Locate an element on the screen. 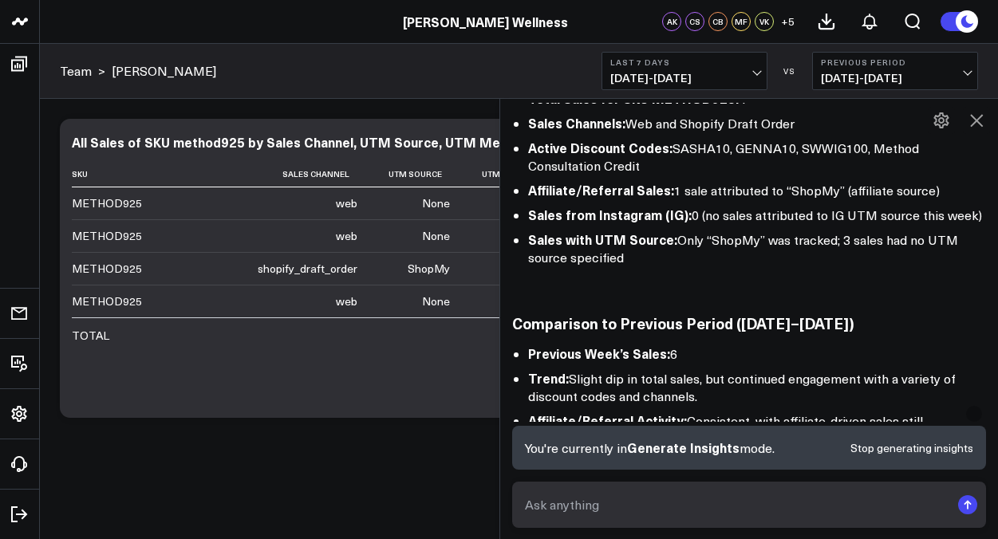 The image size is (998, 539). strong: Affiliate/Referral Sales: is located at coordinates (601, 190).